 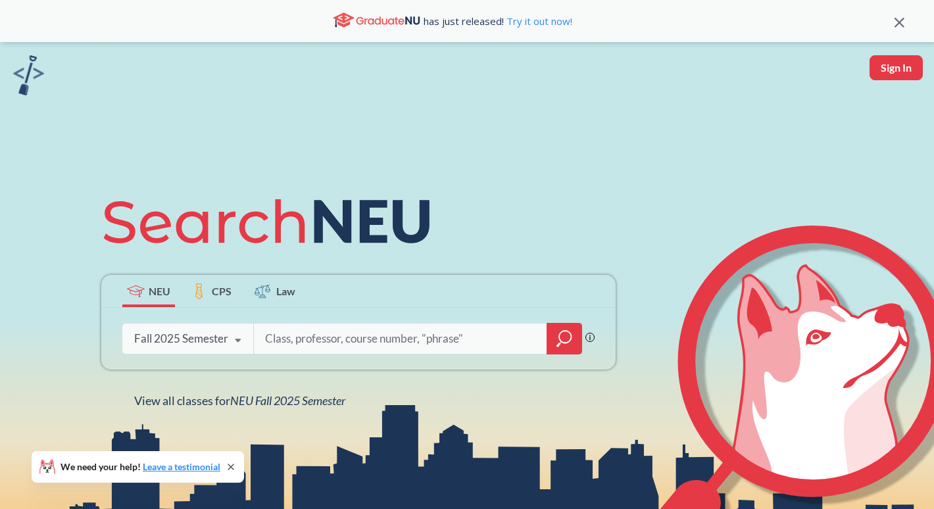 What do you see at coordinates (182, 466) in the screenshot?
I see `a: Leave a testimonial` at bounding box center [182, 466].